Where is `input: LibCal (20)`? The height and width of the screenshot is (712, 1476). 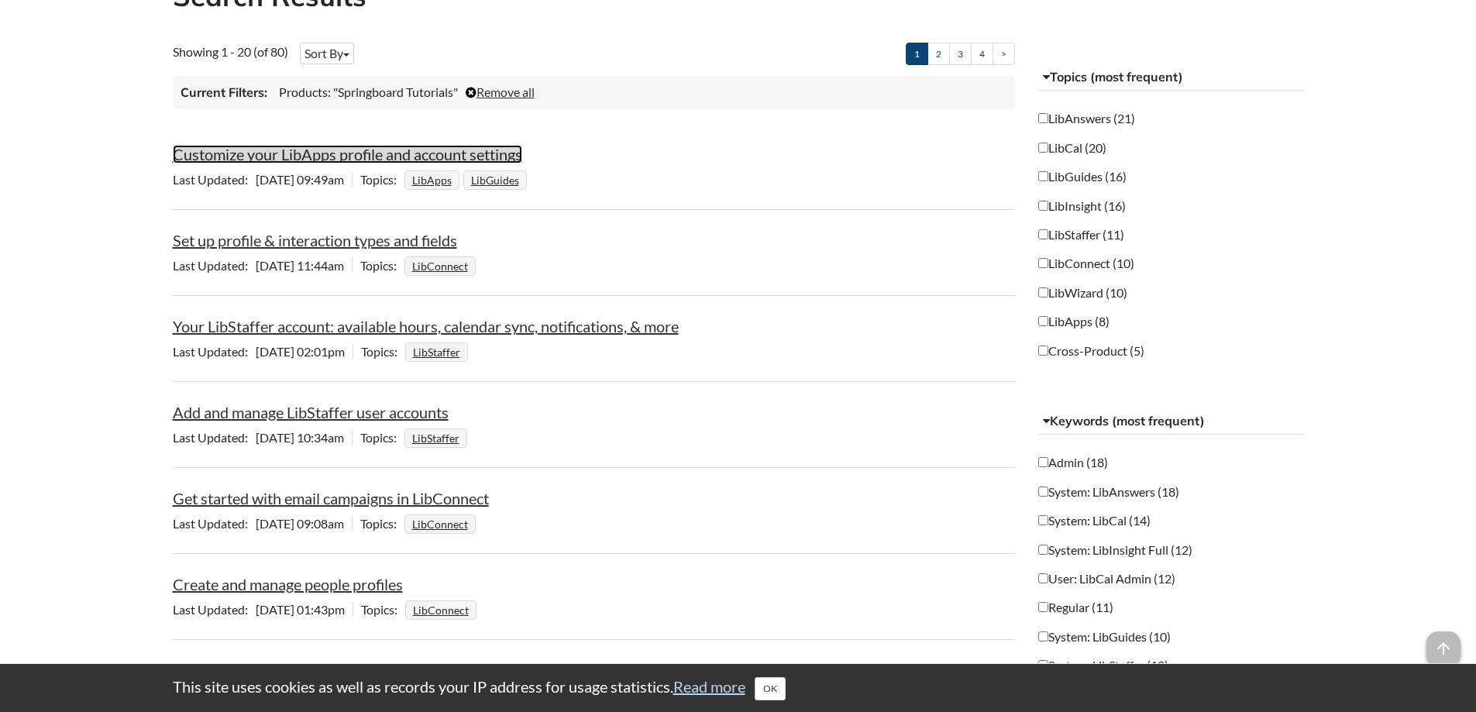 input: LibCal (20) is located at coordinates (1043, 147).